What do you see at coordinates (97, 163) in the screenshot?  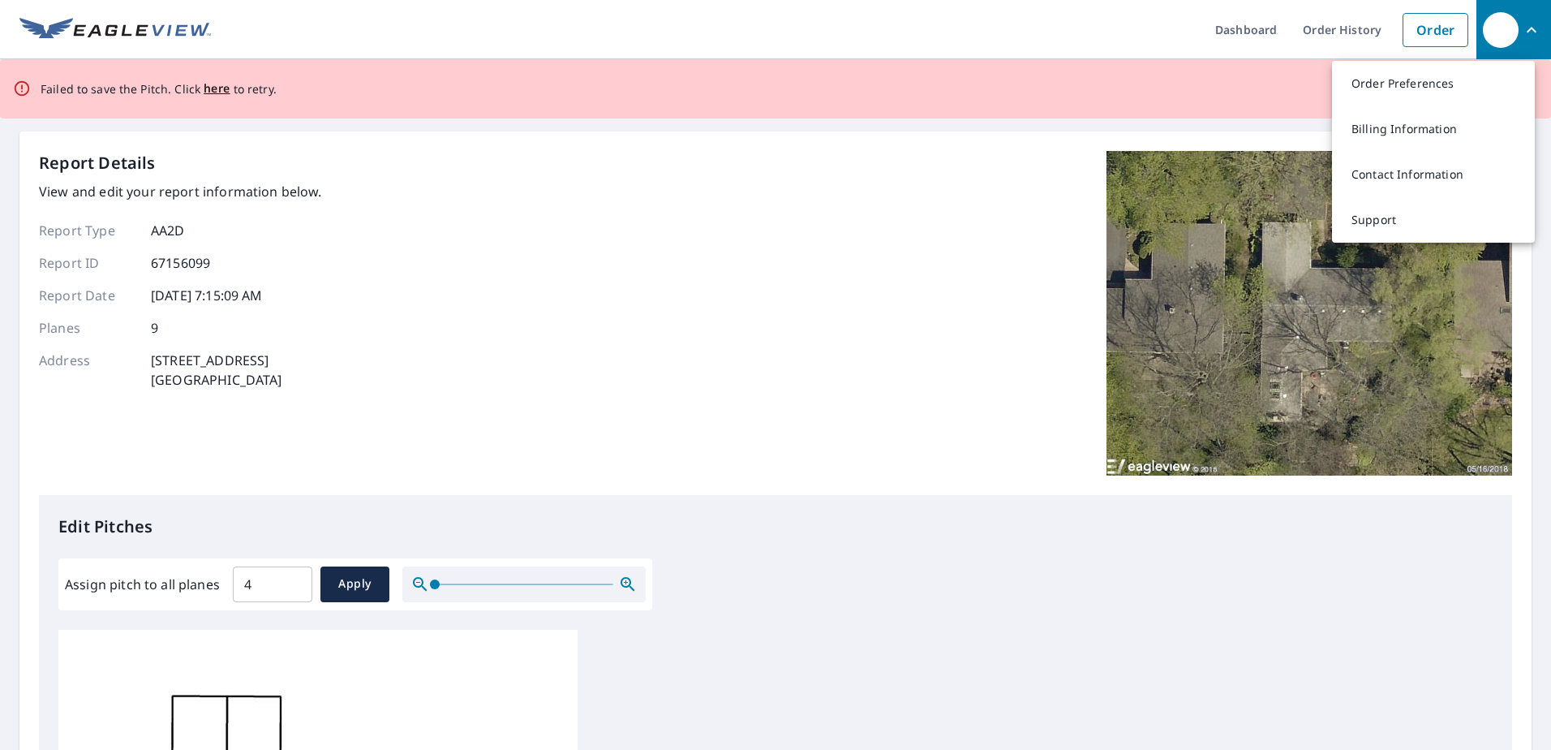 I see `p: Report Details` at bounding box center [97, 163].